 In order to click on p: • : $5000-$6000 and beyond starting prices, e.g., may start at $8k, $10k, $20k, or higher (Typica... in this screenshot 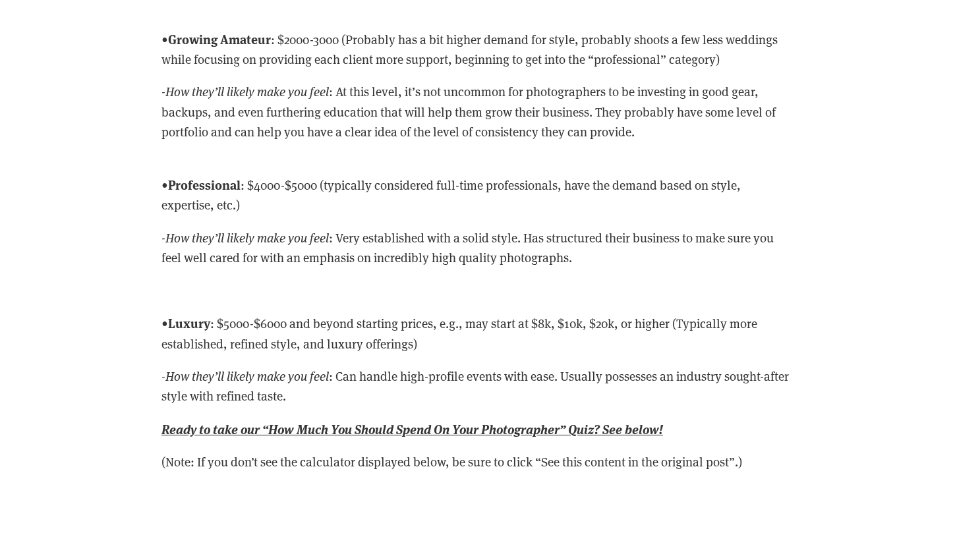, I will do `click(478, 334)`.